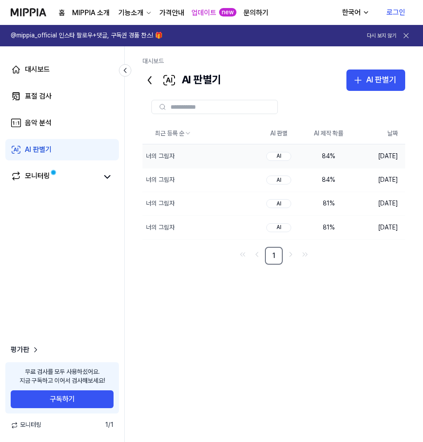 The image size is (423, 442). What do you see at coordinates (379, 134) in the screenshot?
I see `th: 날짜` at bounding box center [379, 134].